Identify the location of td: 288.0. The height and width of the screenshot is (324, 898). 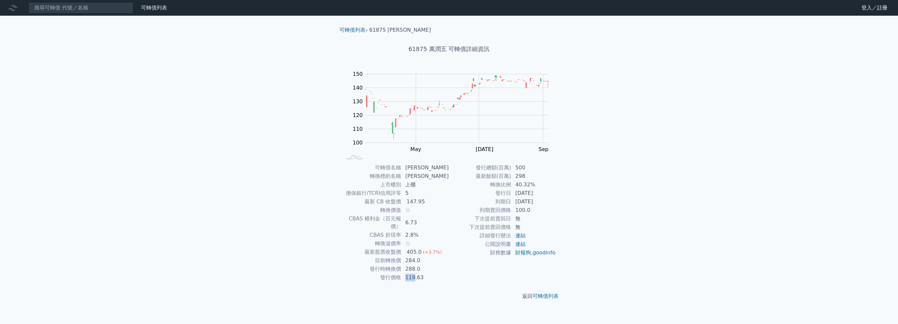
(425, 269).